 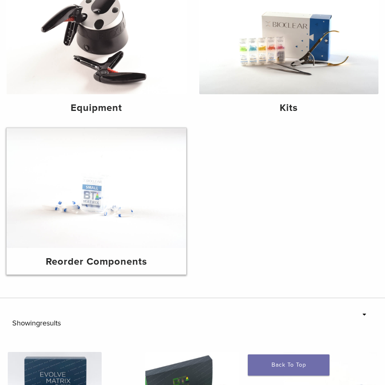 What do you see at coordinates (96, 188) in the screenshot?
I see `img: Reorder Components` at bounding box center [96, 188].